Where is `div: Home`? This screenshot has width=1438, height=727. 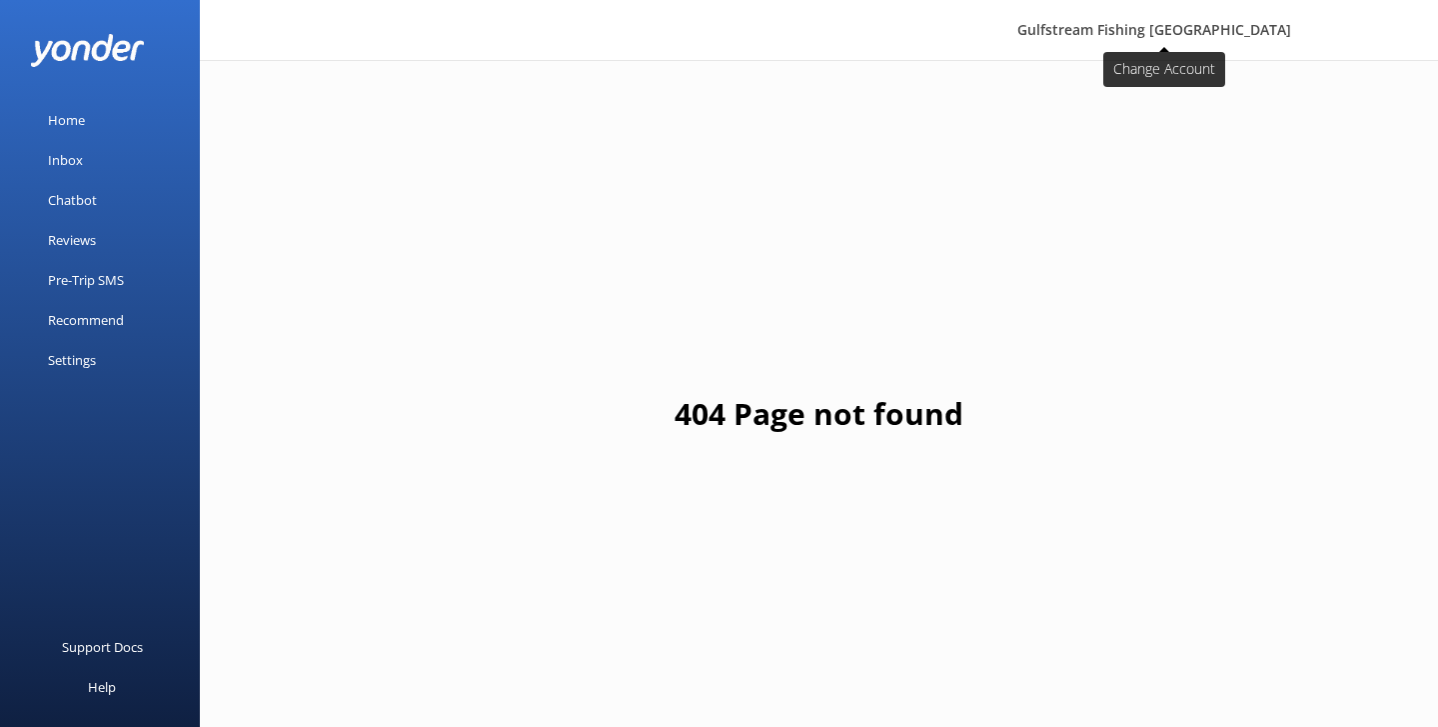
div: Home is located at coordinates (66, 120).